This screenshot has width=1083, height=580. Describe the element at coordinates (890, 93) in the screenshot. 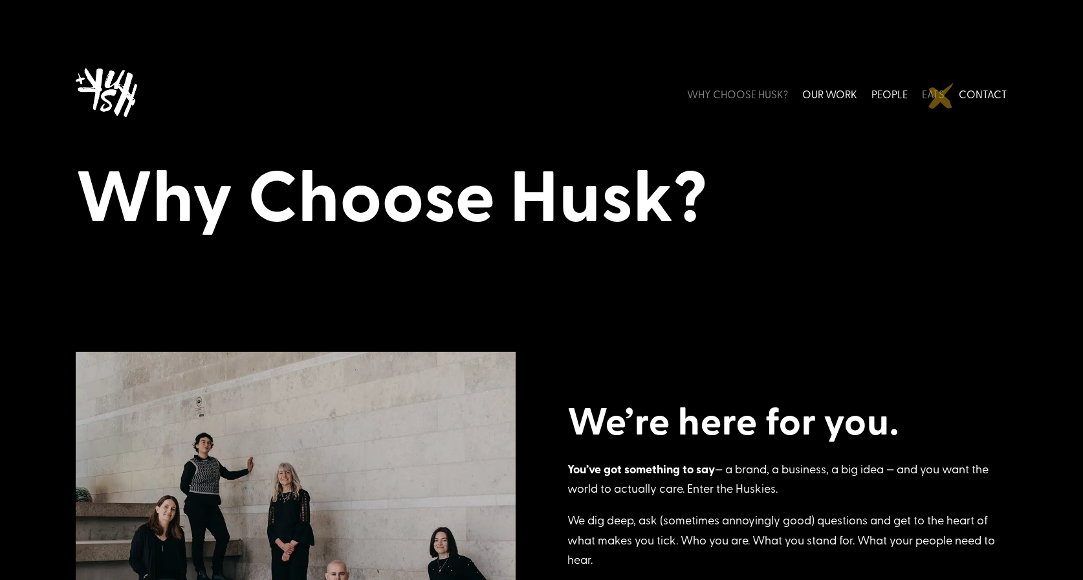

I see `a: PEOPLE` at that location.